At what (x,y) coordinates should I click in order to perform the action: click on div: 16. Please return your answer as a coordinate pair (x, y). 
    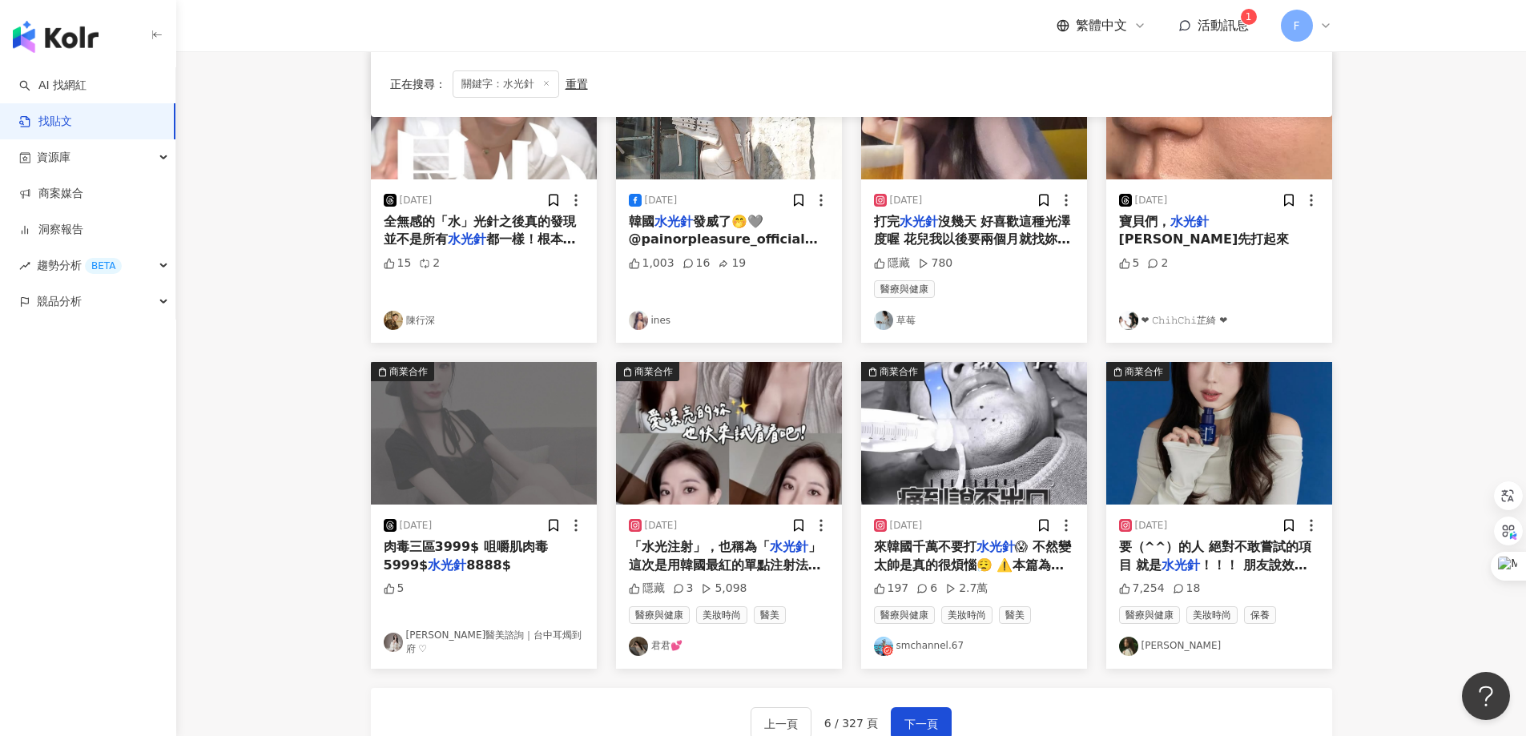
    Looking at the image, I should click on (696, 264).